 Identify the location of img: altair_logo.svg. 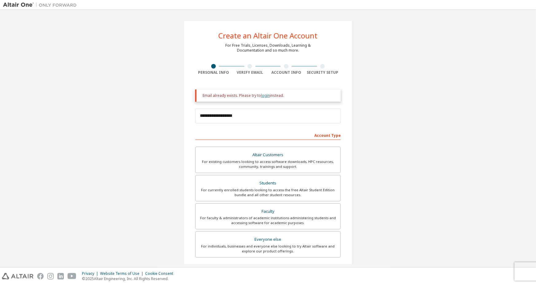
(18, 276).